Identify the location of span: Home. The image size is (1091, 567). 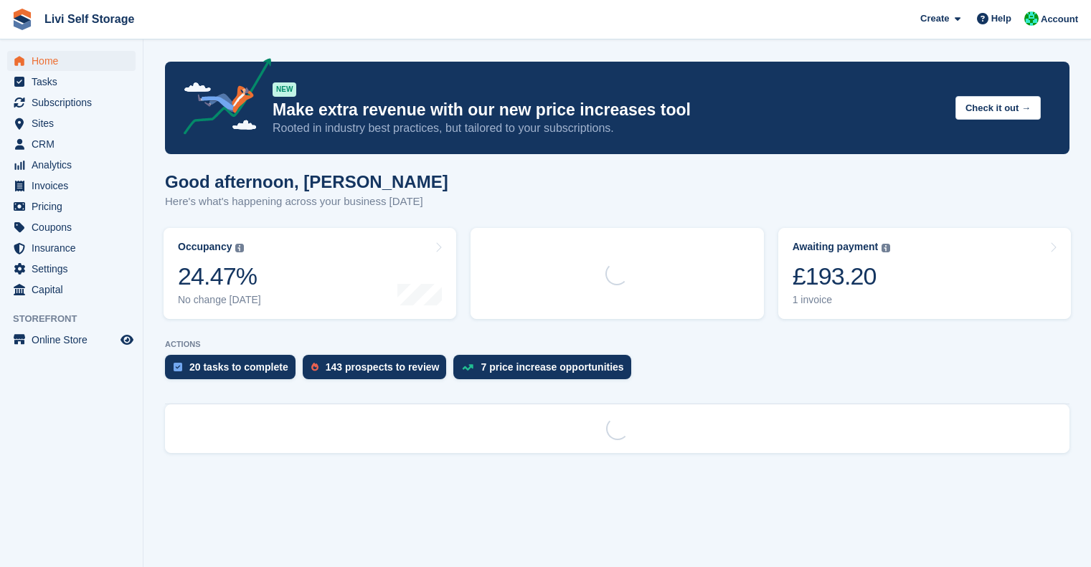
(75, 61).